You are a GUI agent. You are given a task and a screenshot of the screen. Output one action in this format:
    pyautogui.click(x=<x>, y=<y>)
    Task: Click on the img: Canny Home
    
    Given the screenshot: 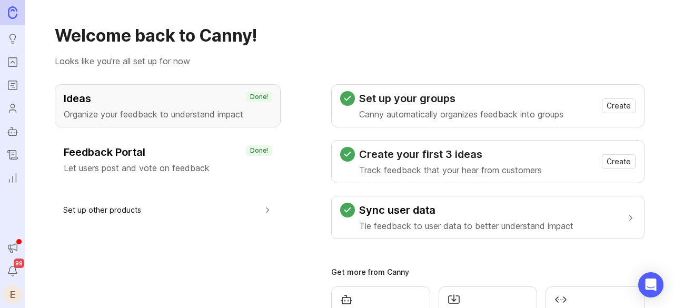 What is the action you would take?
    pyautogui.click(x=13, y=12)
    